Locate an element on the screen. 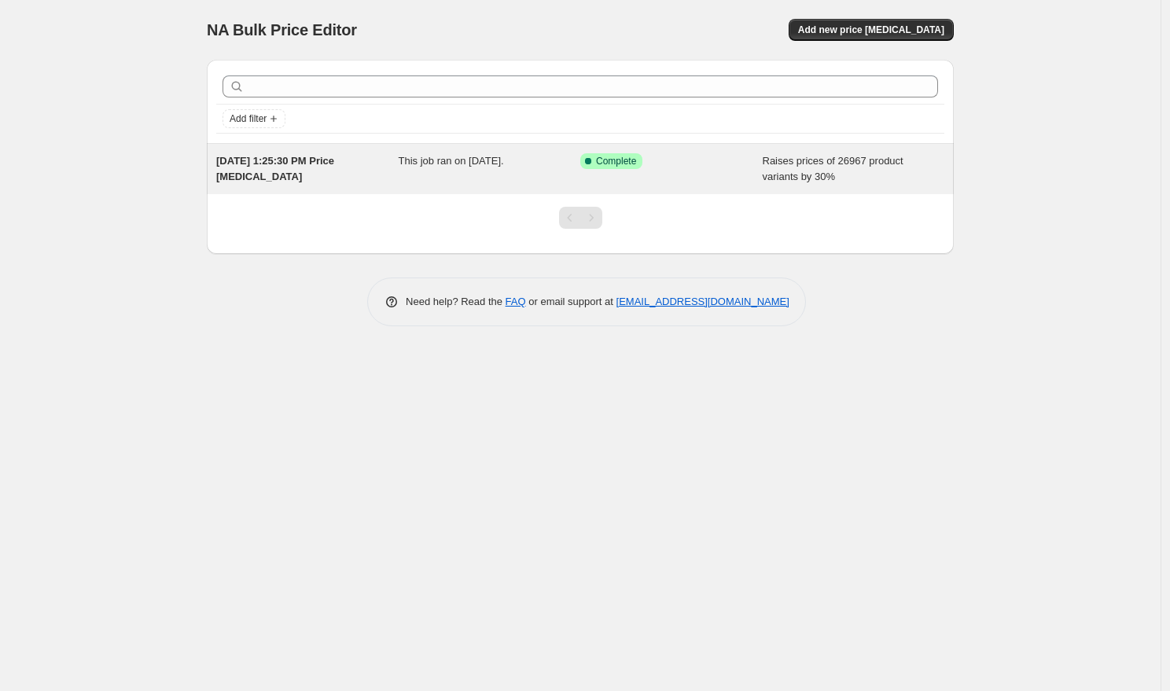 The image size is (1170, 691). span: Need help? Read the is located at coordinates (455, 301).